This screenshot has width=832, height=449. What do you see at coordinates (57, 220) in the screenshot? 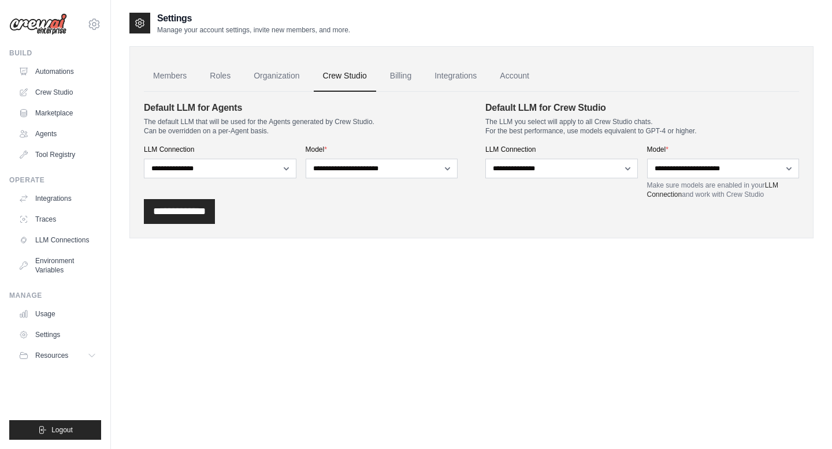
I see `a: Traces` at bounding box center [57, 220].